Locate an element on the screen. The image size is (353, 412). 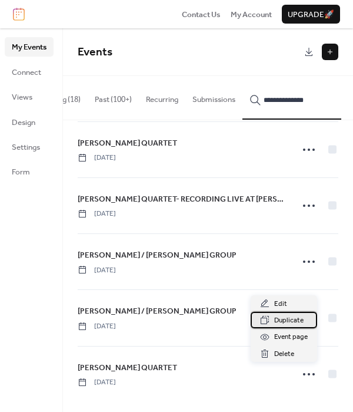
span: Upgrade 🚀 is located at coordinates (311, 15).